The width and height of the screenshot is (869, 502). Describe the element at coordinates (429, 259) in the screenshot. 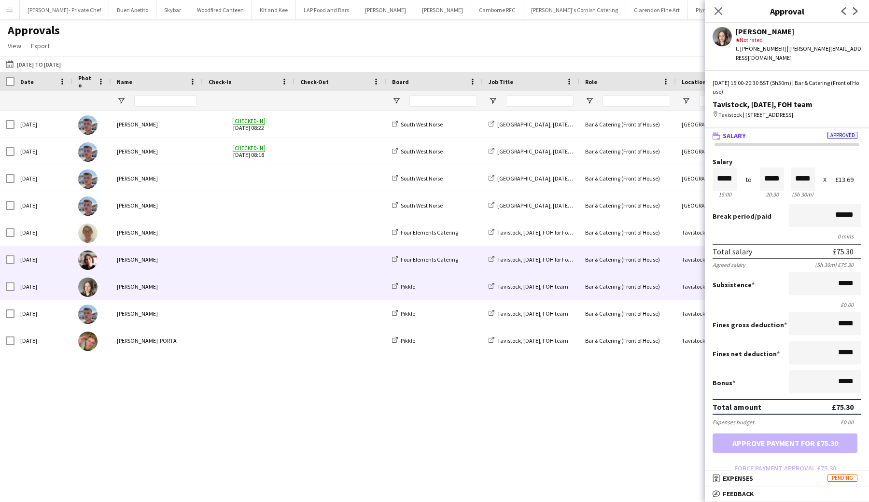

I see `span: Four Elements Catering` at that location.